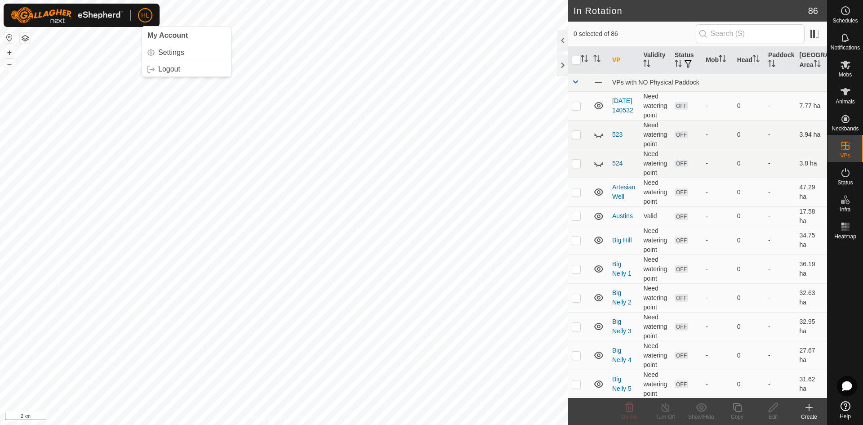 Image resolution: width=863 pixels, height=425 pixels. I want to click on a: Logout, so click(187, 69).